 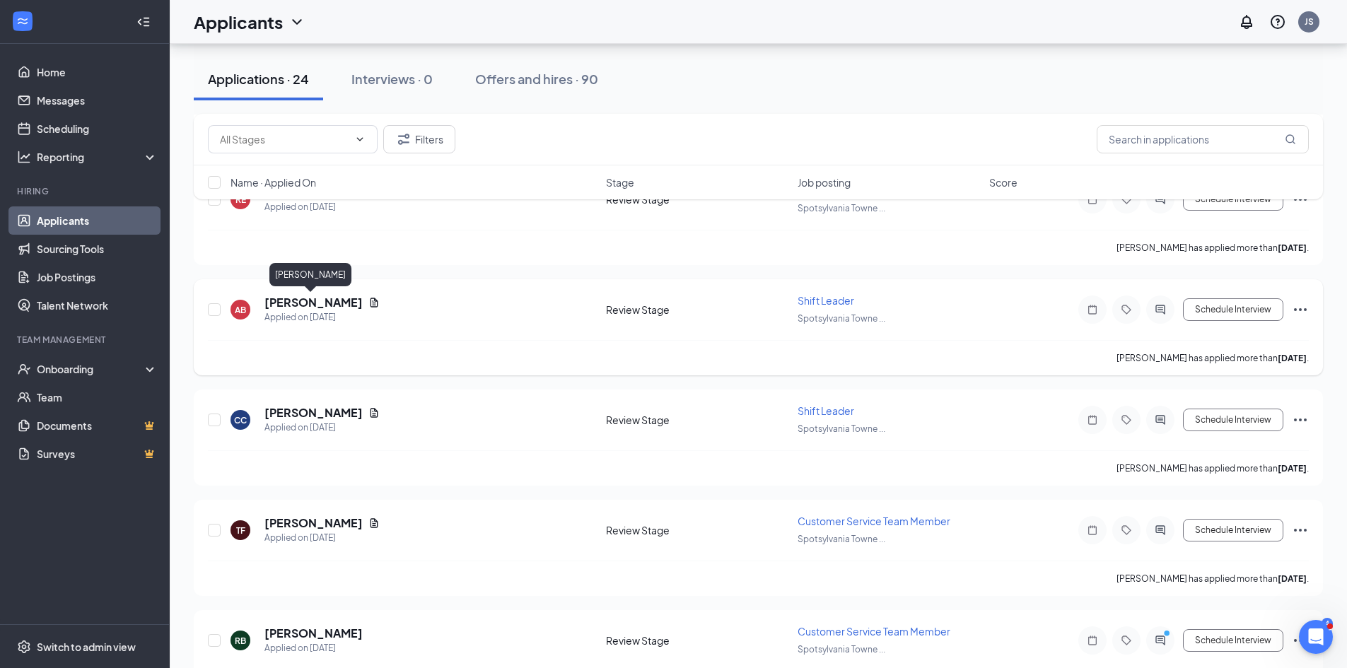 What do you see at coordinates (97, 454) in the screenshot?
I see `a: SurveysCrown` at bounding box center [97, 454].